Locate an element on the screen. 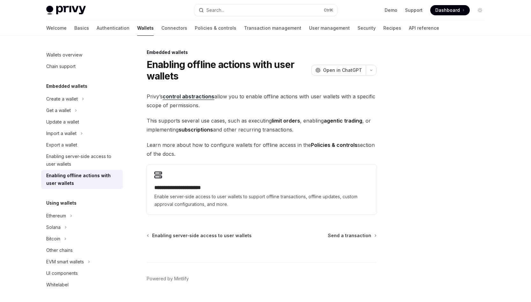 The height and width of the screenshot is (302, 531). a: Support is located at coordinates (414, 10).